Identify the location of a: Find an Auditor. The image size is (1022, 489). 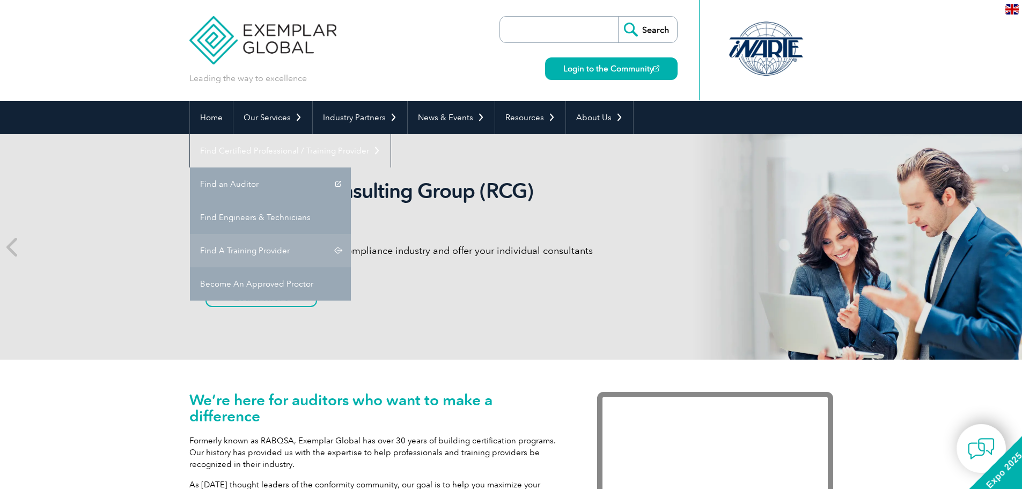
(270, 184).